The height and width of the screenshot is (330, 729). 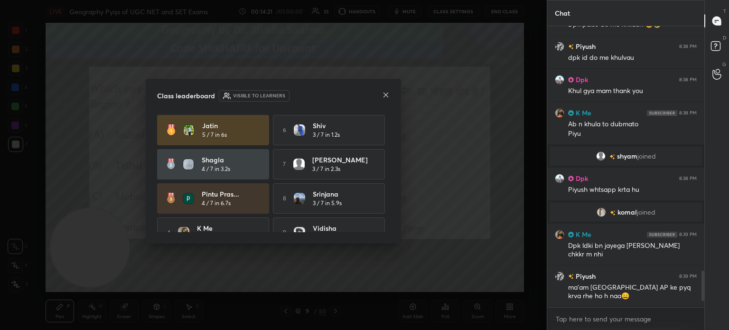 I want to click on div: Piyu, so click(x=633, y=134).